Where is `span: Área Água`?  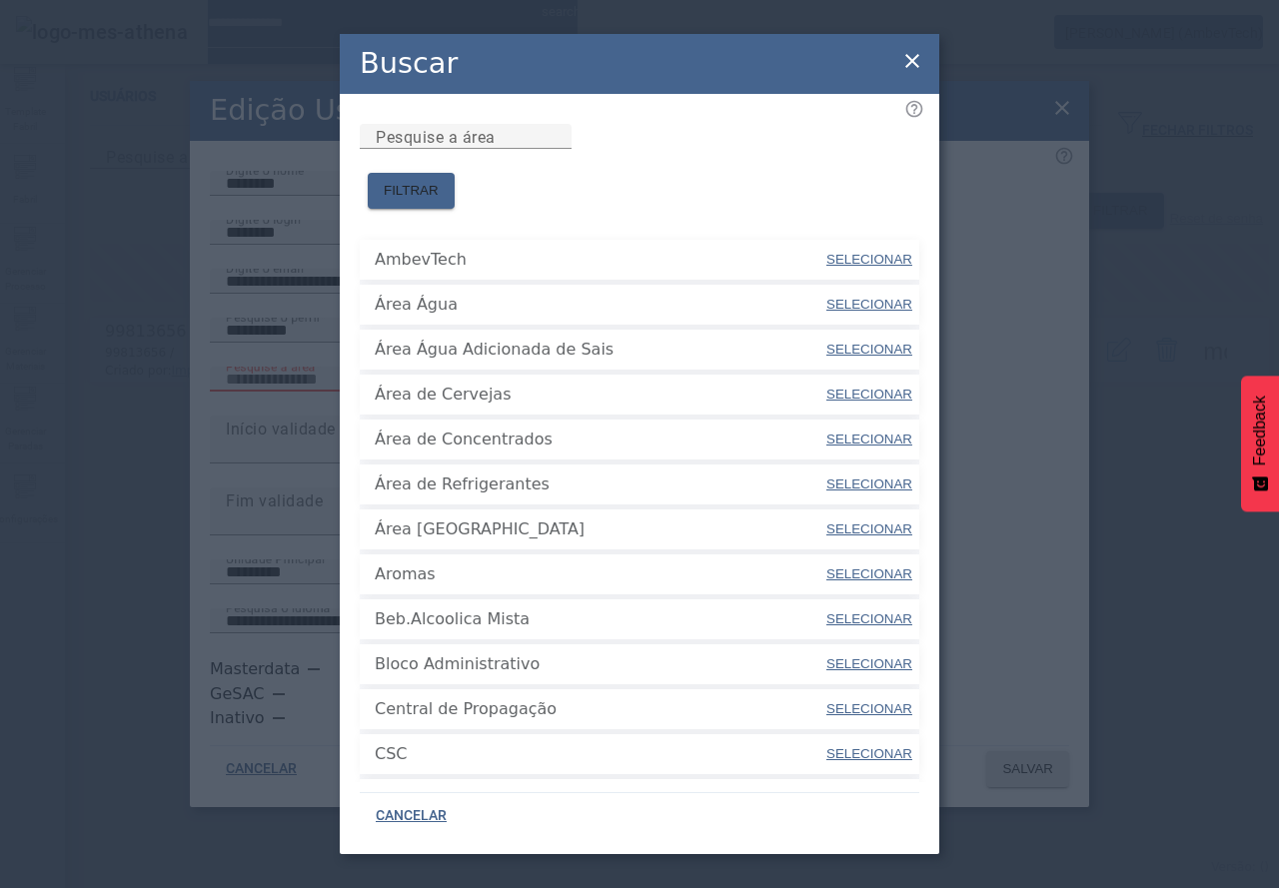 span: Área Água is located at coordinates (599, 305).